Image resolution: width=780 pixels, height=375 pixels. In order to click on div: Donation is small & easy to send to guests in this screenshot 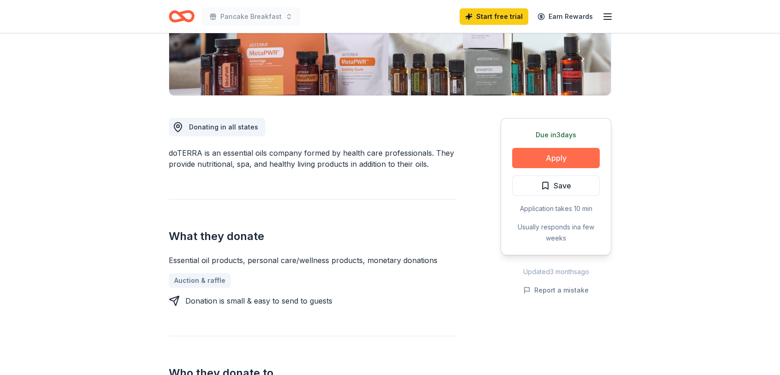, I will do `click(259, 301)`.